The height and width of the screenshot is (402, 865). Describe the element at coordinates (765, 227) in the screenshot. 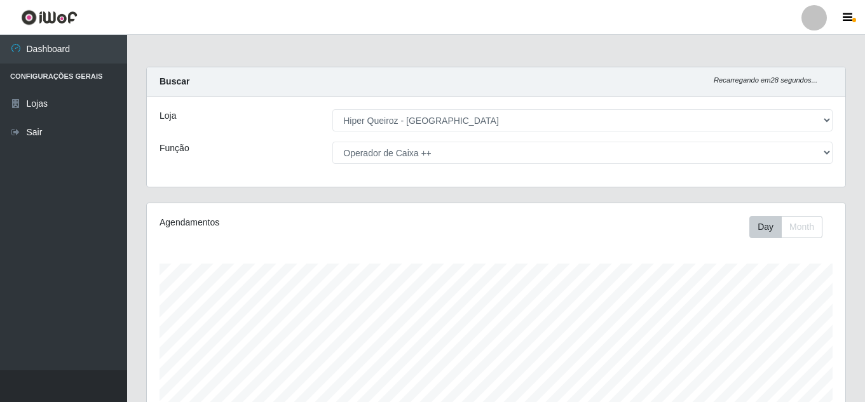

I see `button: Day` at that location.